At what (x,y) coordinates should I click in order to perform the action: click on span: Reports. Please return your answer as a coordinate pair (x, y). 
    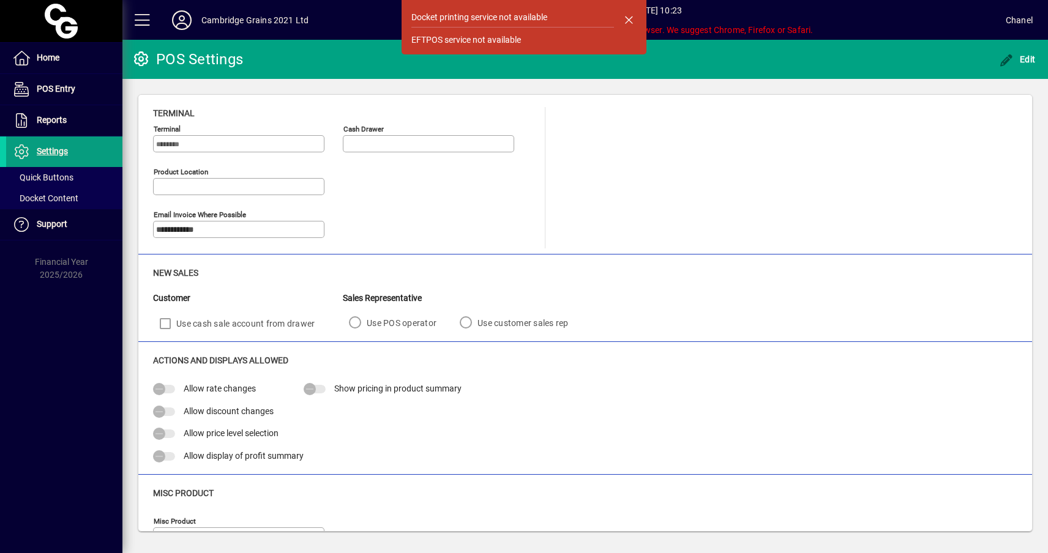
    Looking at the image, I should click on (51, 120).